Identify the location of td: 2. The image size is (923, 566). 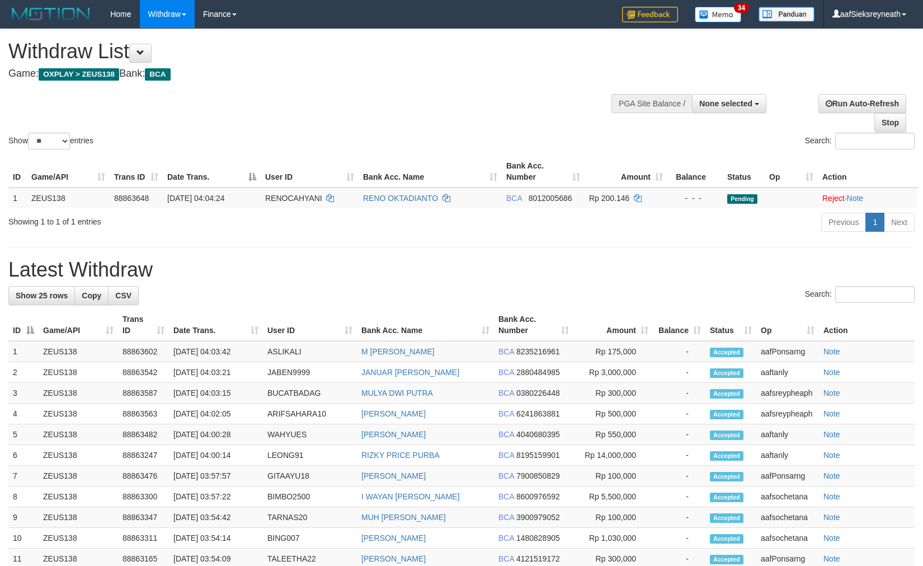
(23, 372).